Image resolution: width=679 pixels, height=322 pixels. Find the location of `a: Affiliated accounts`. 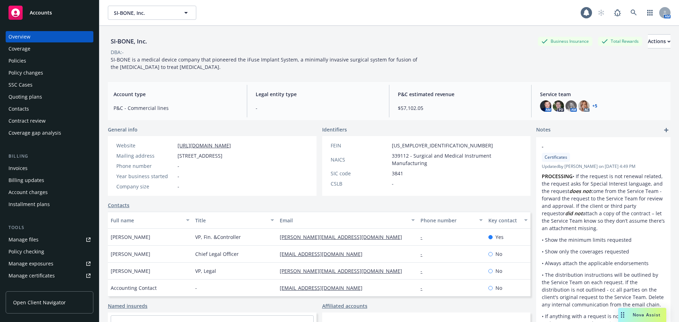

a: Affiliated accounts is located at coordinates (345, 306).